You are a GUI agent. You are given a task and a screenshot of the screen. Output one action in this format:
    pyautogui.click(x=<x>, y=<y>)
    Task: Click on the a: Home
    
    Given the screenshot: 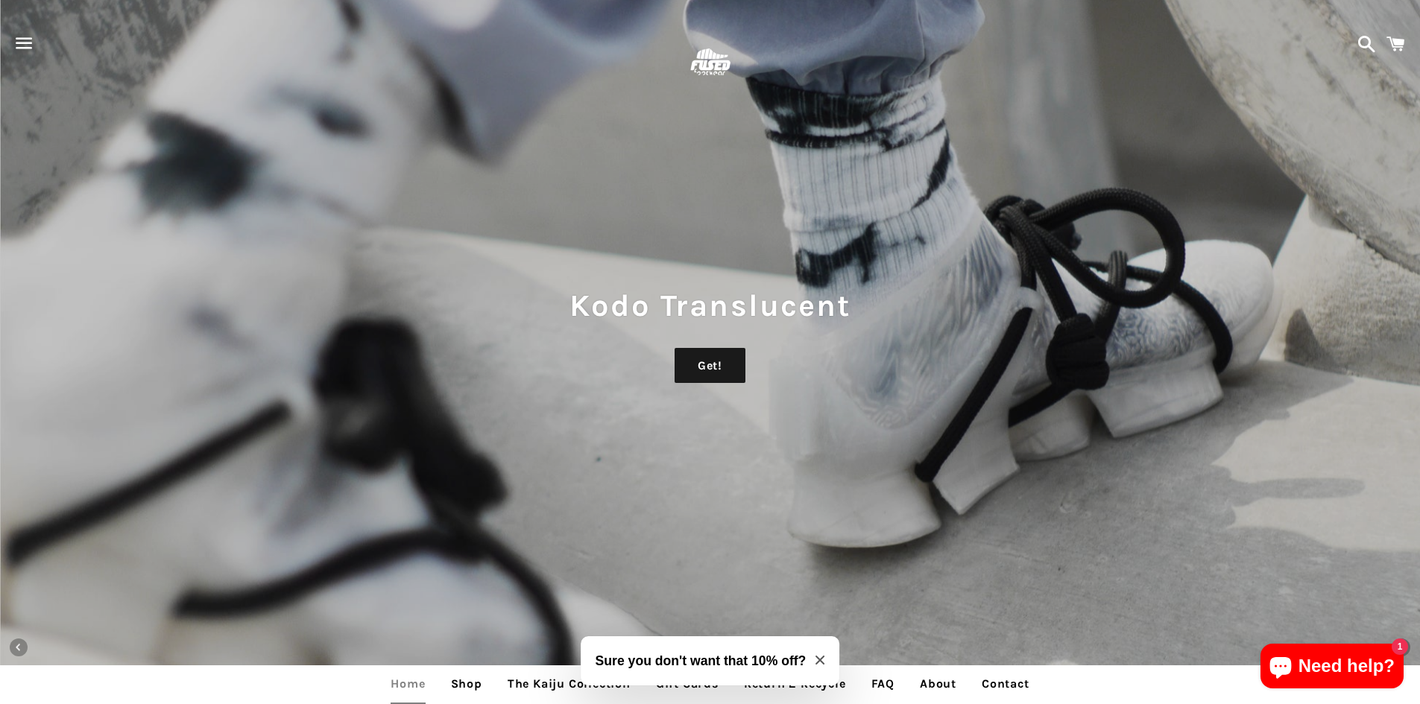 What is the action you would take?
    pyautogui.click(x=408, y=684)
    